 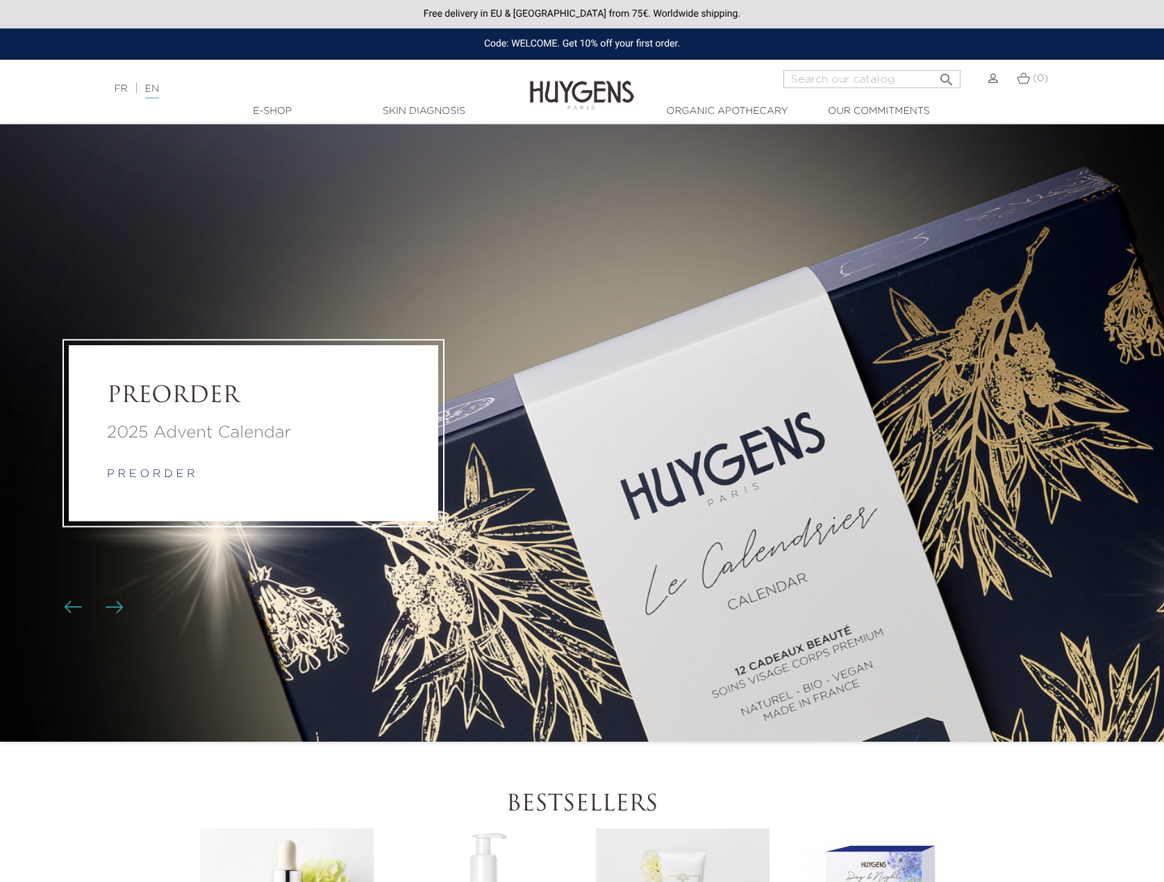 What do you see at coordinates (727, 111) in the screenshot?
I see `a: Organic Apothecary` at bounding box center [727, 111].